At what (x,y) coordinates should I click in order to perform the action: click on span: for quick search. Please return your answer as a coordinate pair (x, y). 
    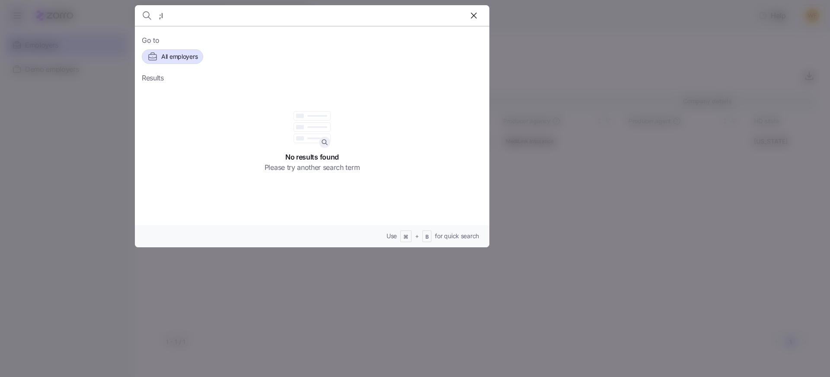
    Looking at the image, I should click on (457, 236).